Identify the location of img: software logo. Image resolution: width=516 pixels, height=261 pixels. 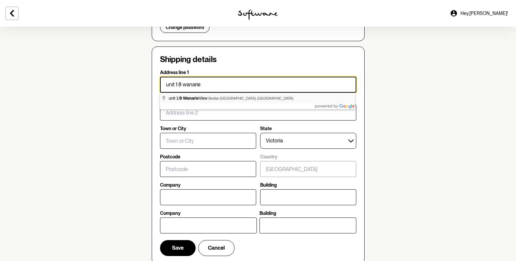
(258, 15).